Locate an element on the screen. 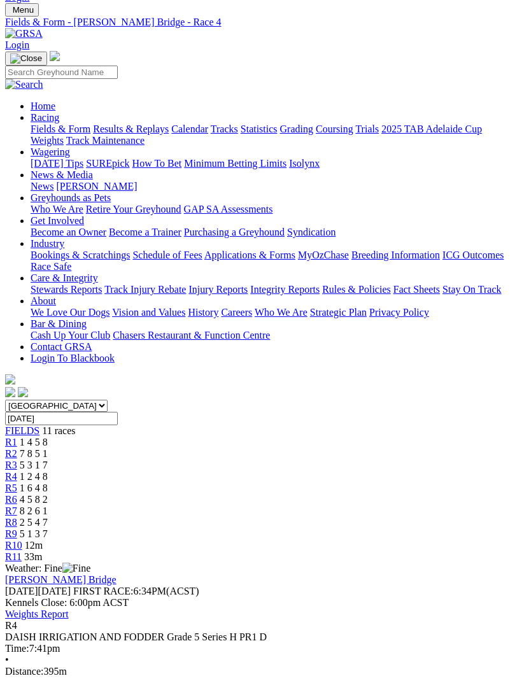 This screenshot has width=522, height=683. a: Trials is located at coordinates (366, 129).